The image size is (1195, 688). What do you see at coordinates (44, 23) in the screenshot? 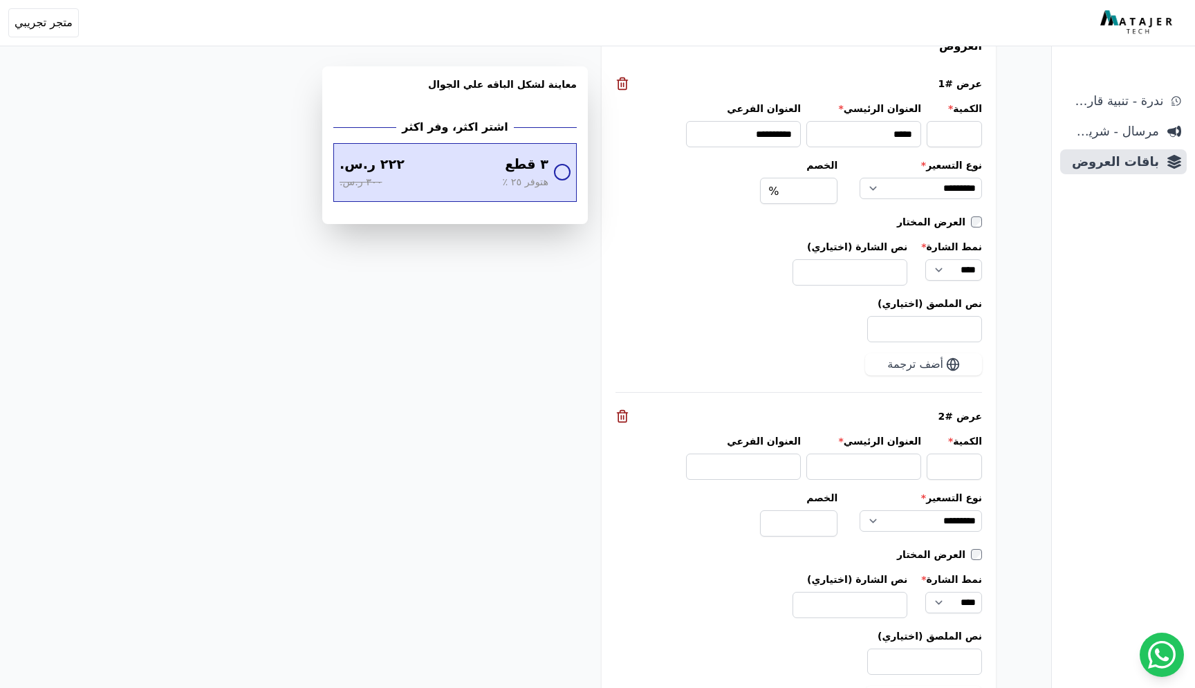
I see `button: متجر تجريبي` at bounding box center [44, 23].